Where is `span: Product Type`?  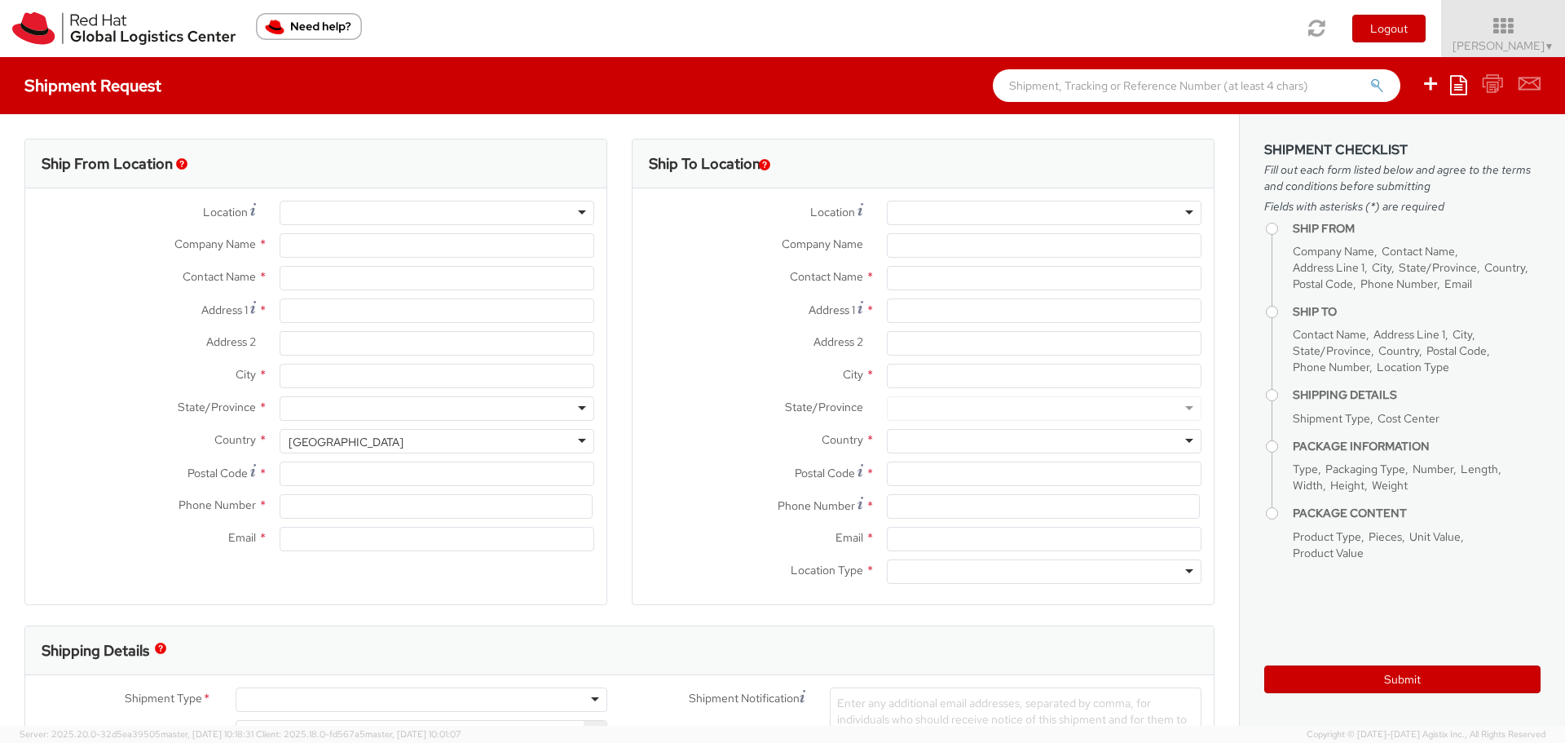 span: Product Type is located at coordinates (1327, 536).